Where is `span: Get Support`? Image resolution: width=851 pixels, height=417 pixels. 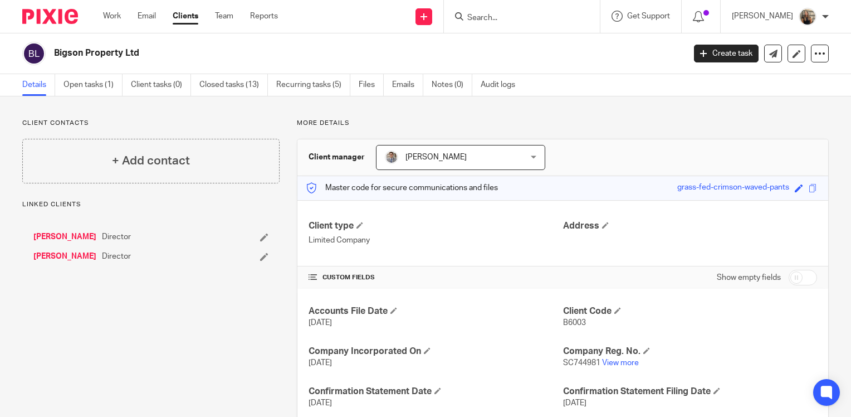 span: Get Support is located at coordinates (648, 16).